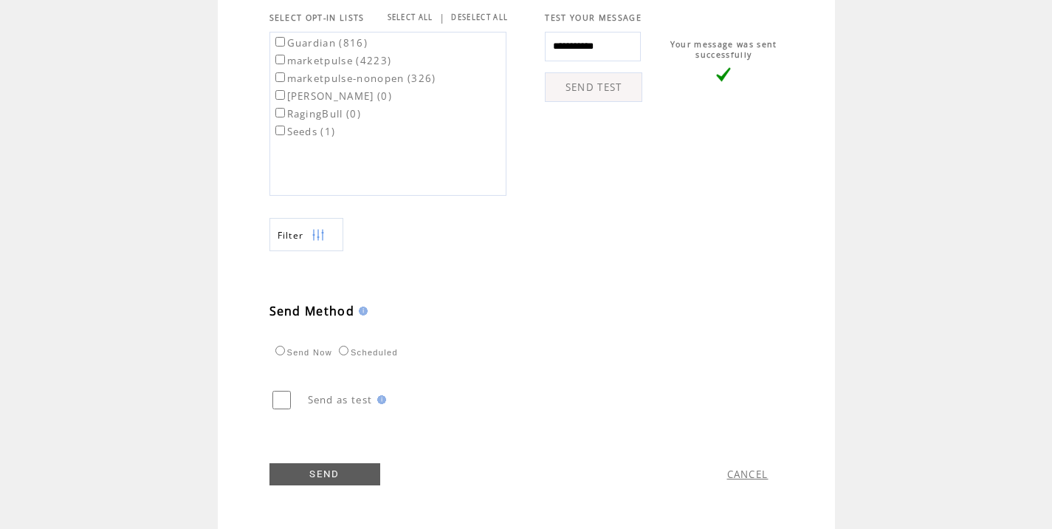  What do you see at coordinates (304, 131) in the screenshot?
I see `label: Seeds (1)` at bounding box center [304, 131].